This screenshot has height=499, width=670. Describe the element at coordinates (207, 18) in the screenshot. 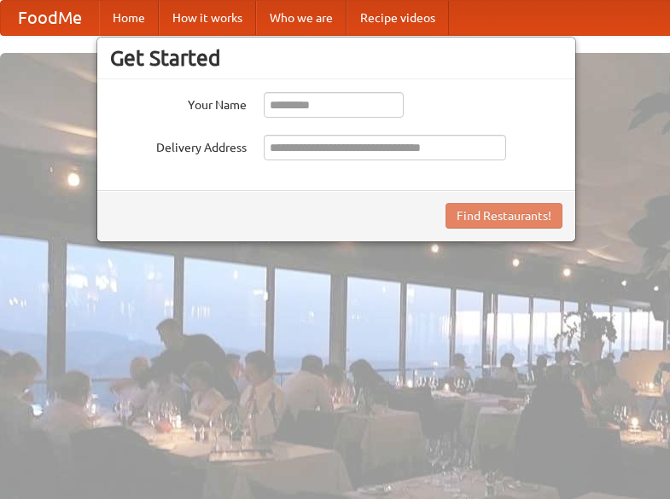

I see `a: How it works` at that location.